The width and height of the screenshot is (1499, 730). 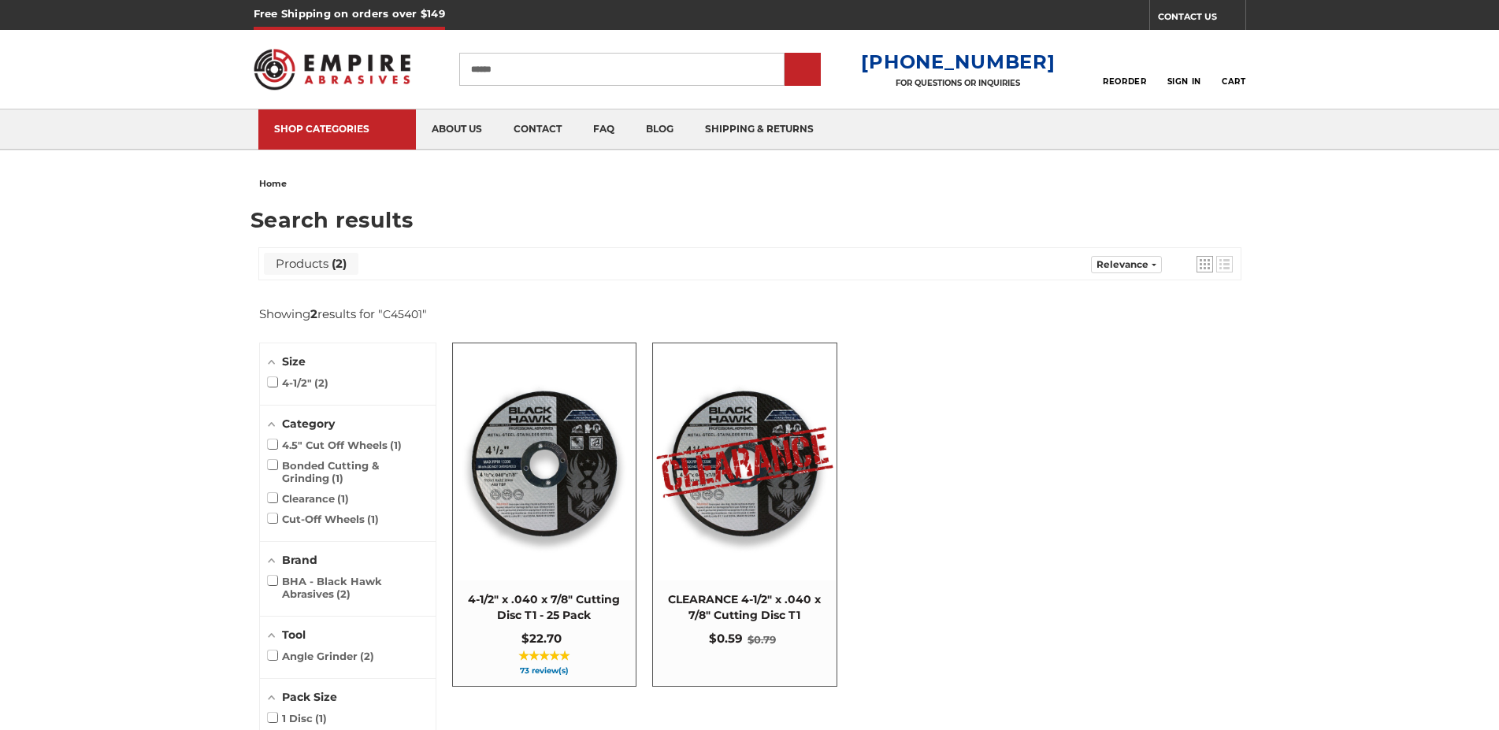 What do you see at coordinates (541, 638) in the screenshot?
I see `span: $22.70` at bounding box center [541, 638].